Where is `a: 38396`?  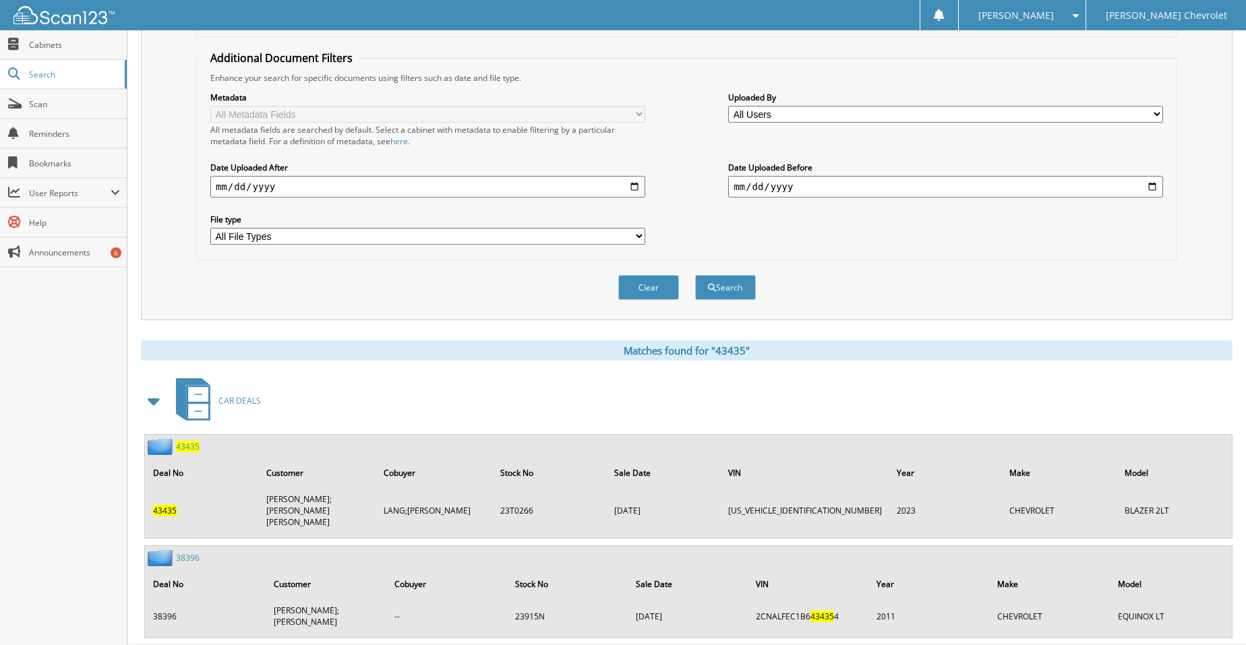
a: 38396 is located at coordinates (187, 558).